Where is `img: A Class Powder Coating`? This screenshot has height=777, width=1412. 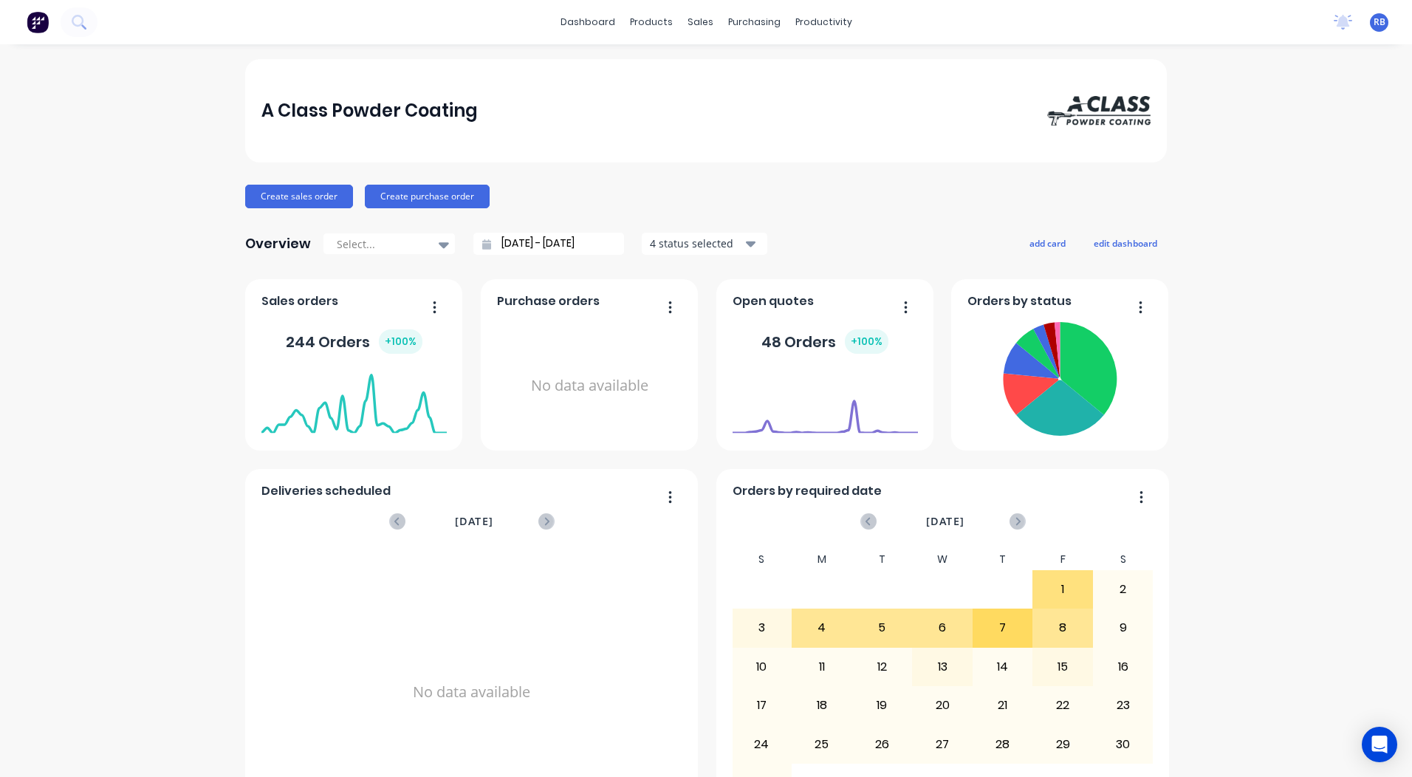
img: A Class Powder Coating is located at coordinates (1099, 111).